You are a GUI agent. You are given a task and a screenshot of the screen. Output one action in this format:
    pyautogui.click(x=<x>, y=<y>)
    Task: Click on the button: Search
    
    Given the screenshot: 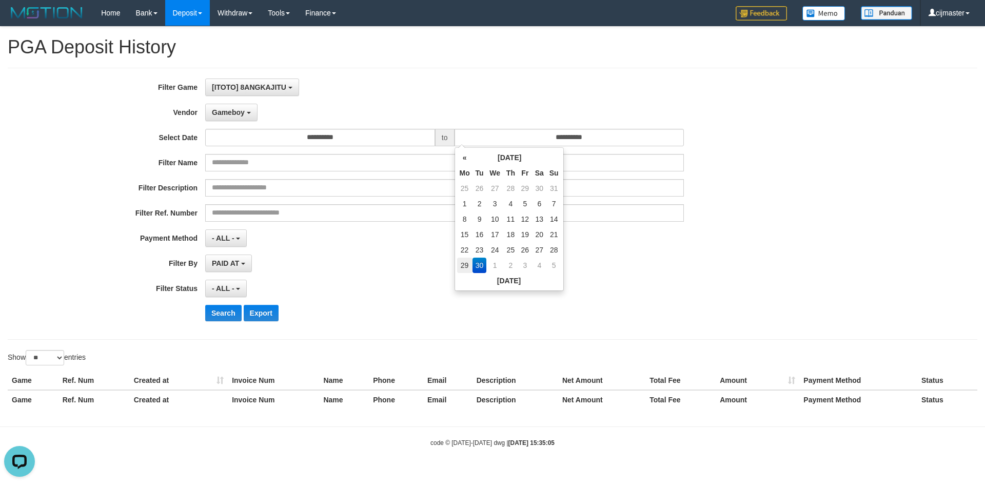 What is the action you would take?
    pyautogui.click(x=223, y=313)
    